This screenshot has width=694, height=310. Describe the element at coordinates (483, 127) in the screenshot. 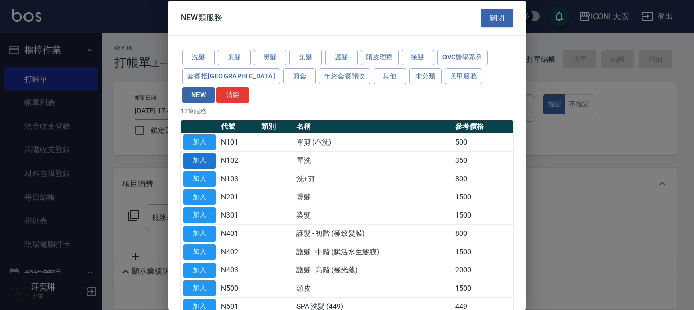

I see `th: 參考價格` at that location.